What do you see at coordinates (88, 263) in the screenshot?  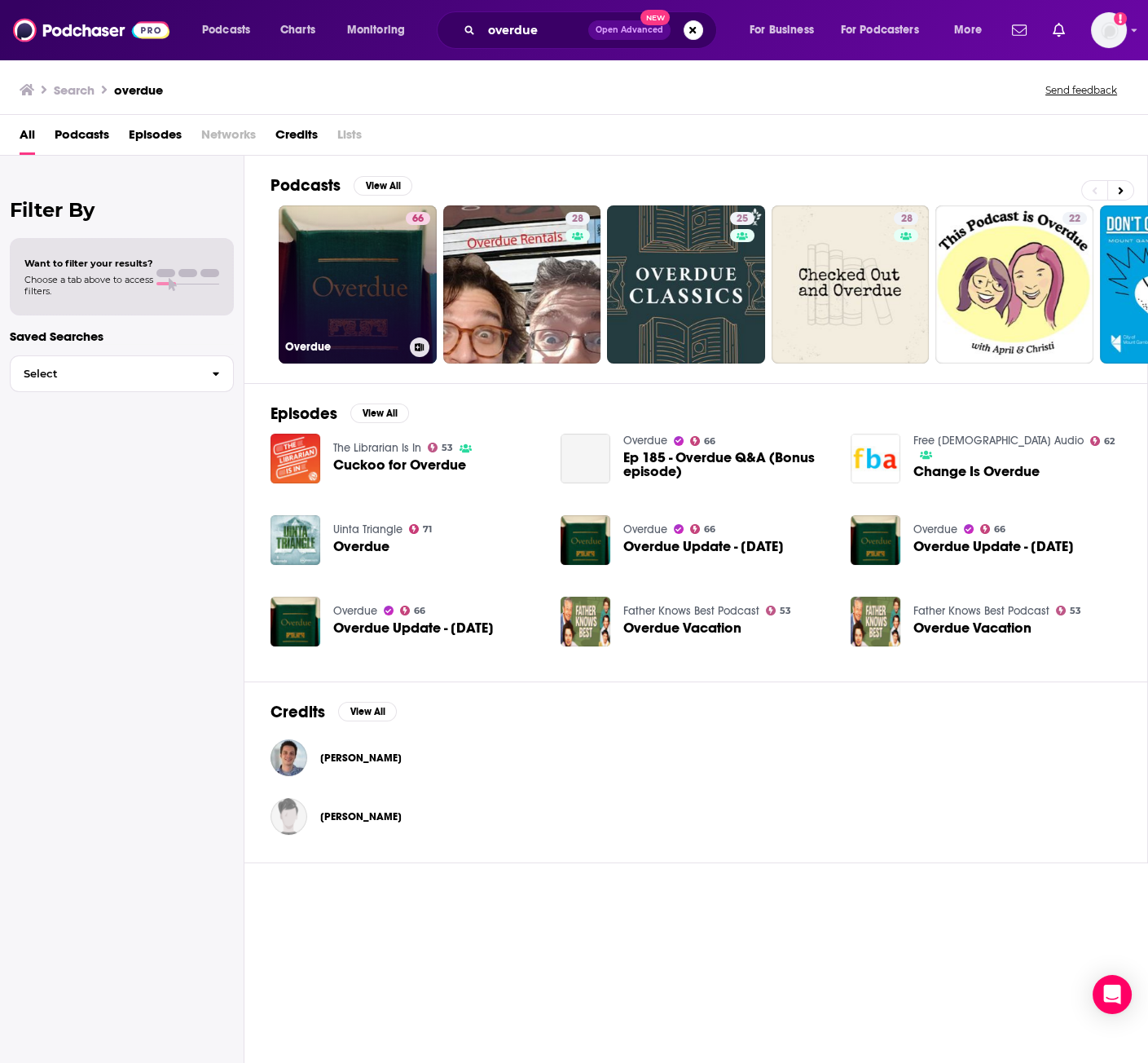 I see `span: Want to filter your results?` at bounding box center [88, 263].